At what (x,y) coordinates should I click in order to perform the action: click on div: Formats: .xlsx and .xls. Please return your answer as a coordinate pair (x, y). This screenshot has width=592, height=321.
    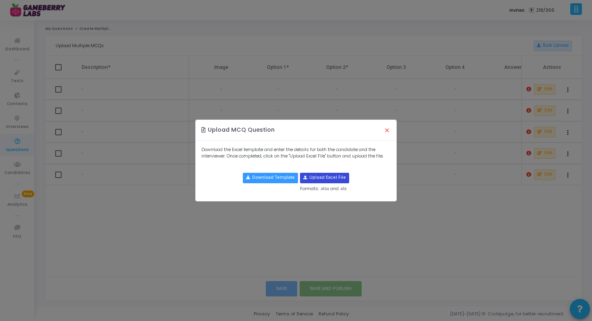
    Looking at the image, I should click on (325, 183).